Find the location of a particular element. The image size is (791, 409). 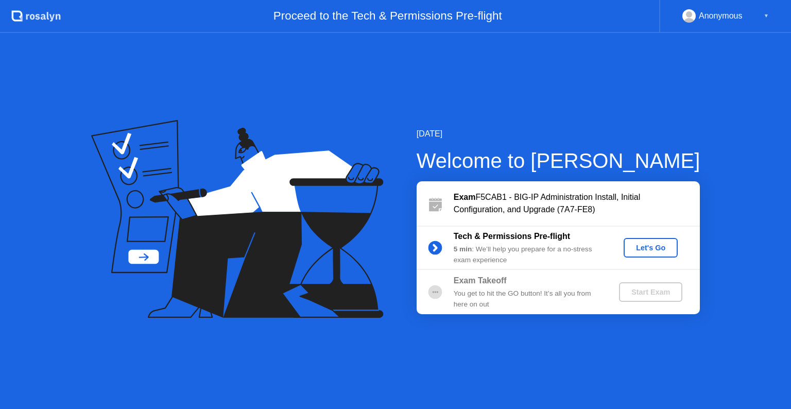

button: Let's Go is located at coordinates (650, 248).